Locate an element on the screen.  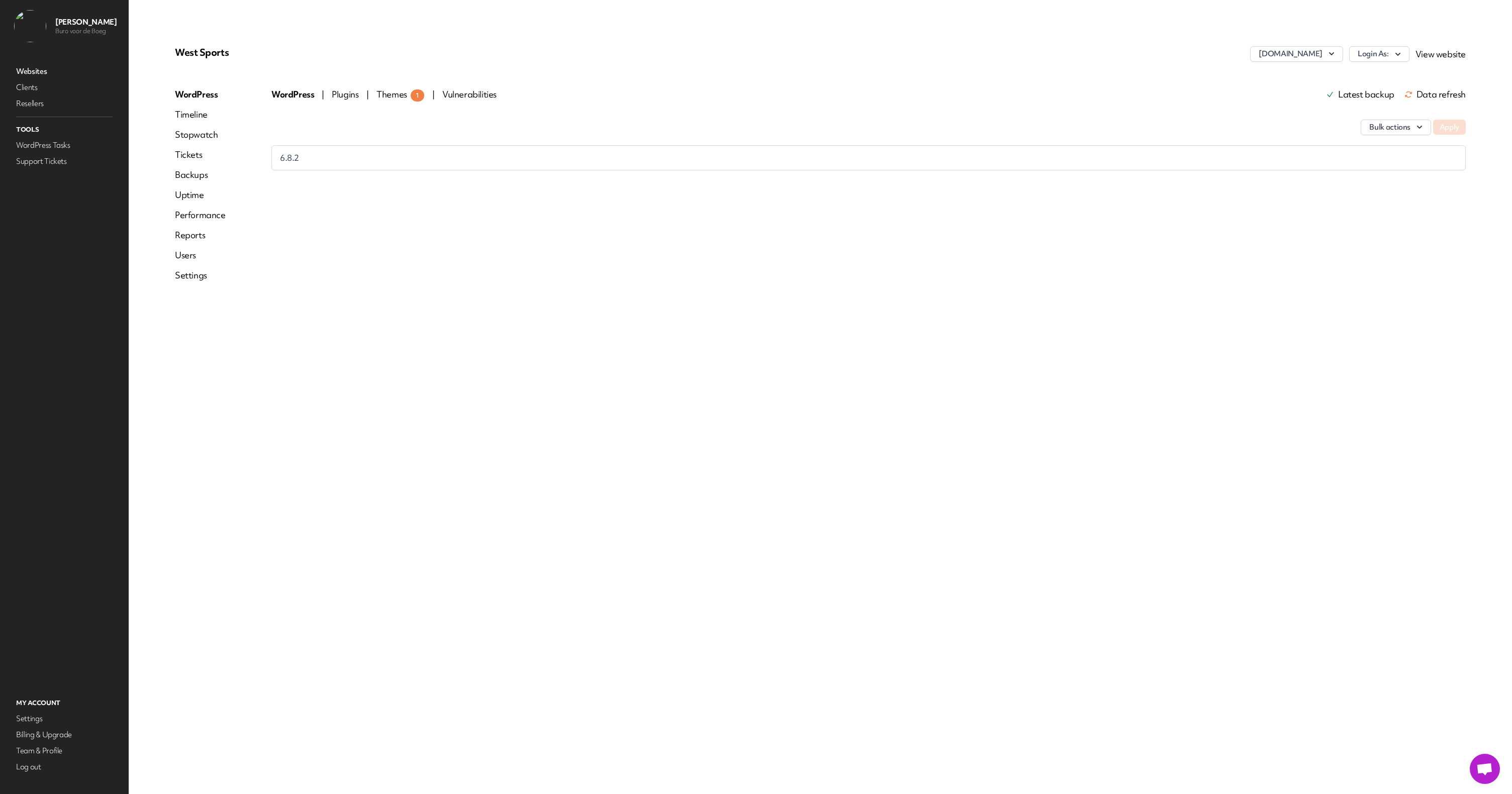
a: Resellers is located at coordinates (64, 103).